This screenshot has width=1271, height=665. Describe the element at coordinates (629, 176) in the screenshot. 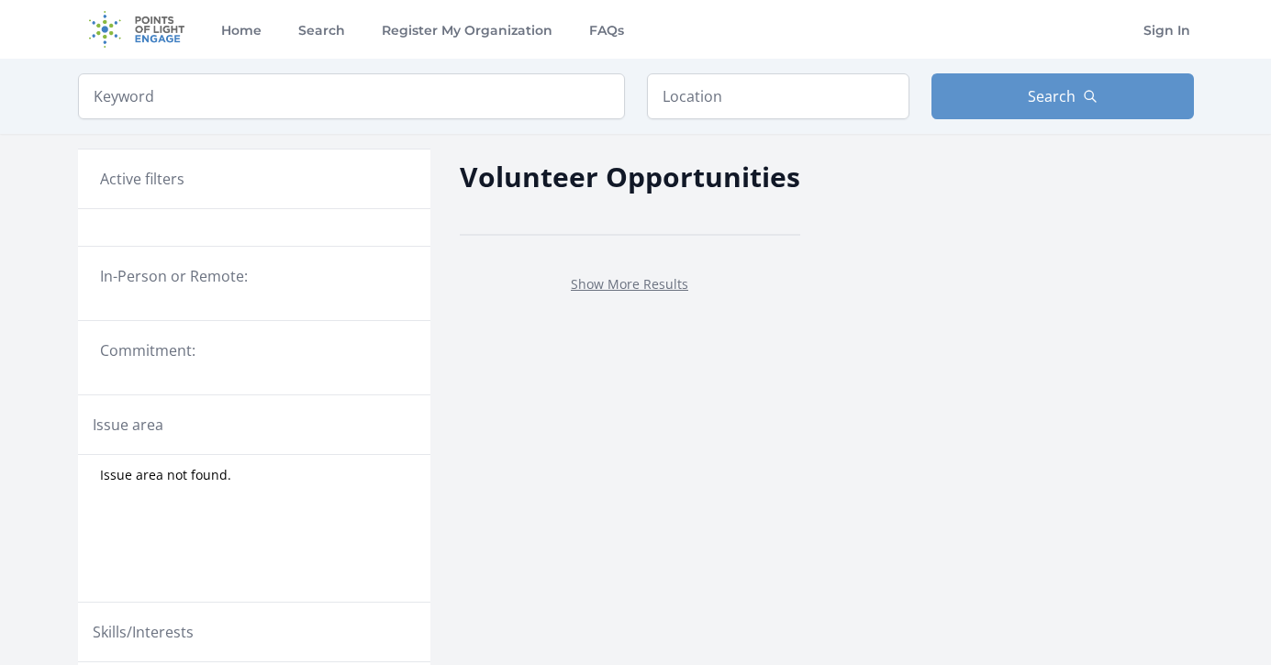

I see `h2: Volunteer Opportunities` at that location.